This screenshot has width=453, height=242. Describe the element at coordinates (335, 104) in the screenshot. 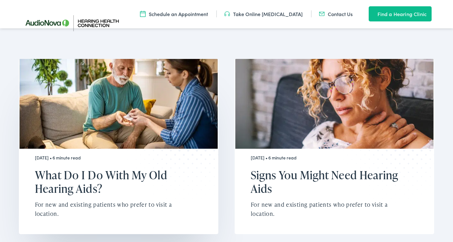

I see `img: A man with hearing loss has a conversation with two women on the fence about hearing aids.` at that location.